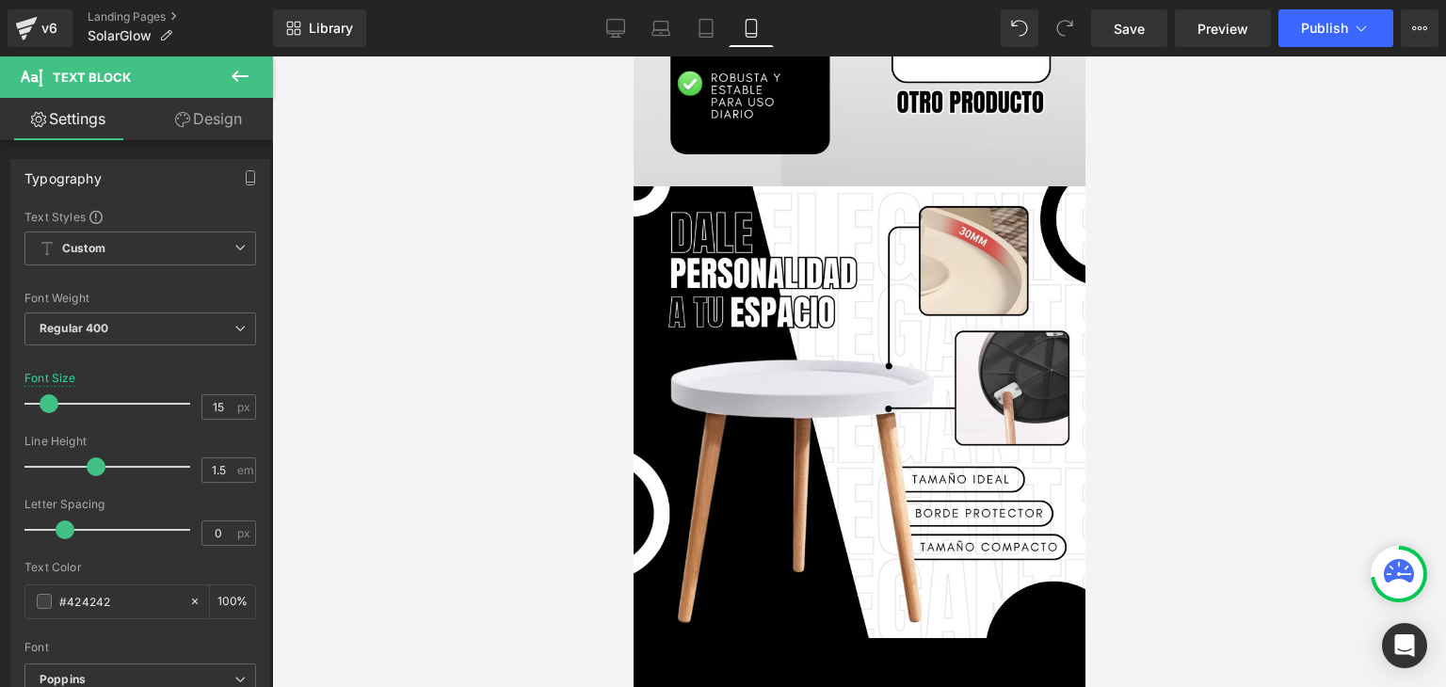 The width and height of the screenshot is (1446, 687). What do you see at coordinates (245, 470) in the screenshot?
I see `span: em` at bounding box center [245, 470].